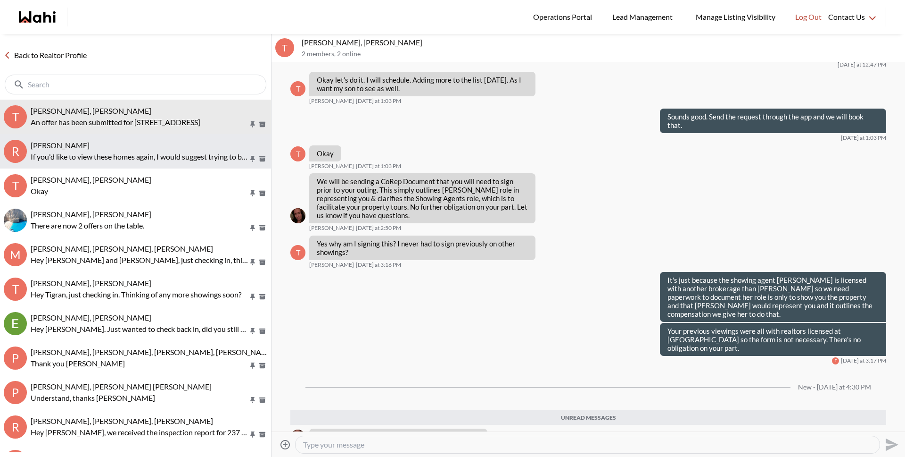 The width and height of the screenshot is (905, 457). I want to click on time: 2025-10-07T16:47:34.504Z, so click(862, 65).